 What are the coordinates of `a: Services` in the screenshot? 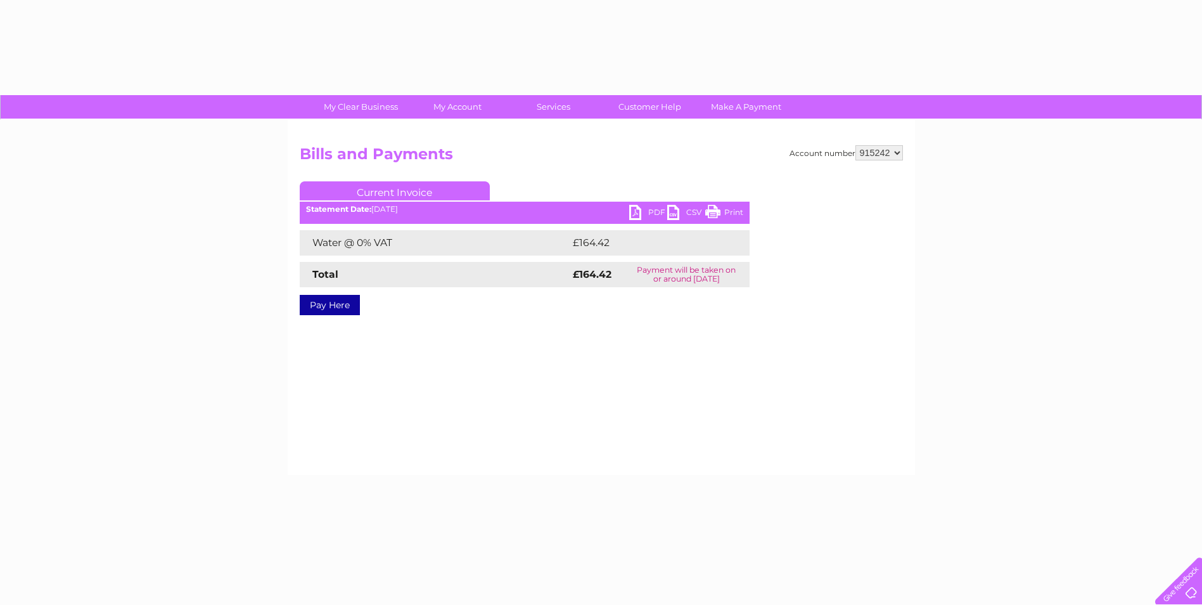 It's located at (553, 106).